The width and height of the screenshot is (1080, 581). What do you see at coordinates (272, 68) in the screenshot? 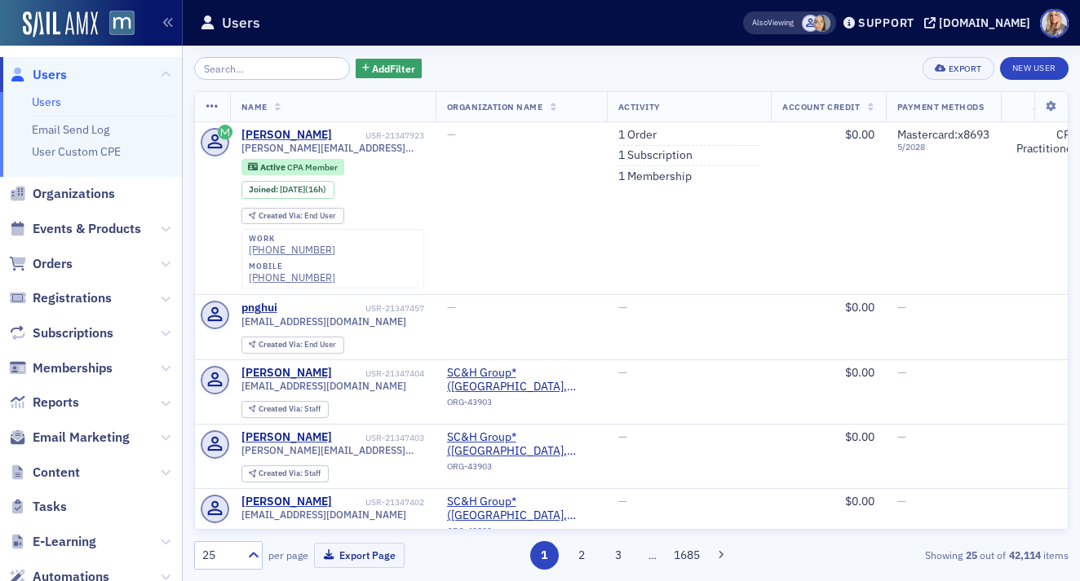
I see `input: Search…` at bounding box center [272, 68].